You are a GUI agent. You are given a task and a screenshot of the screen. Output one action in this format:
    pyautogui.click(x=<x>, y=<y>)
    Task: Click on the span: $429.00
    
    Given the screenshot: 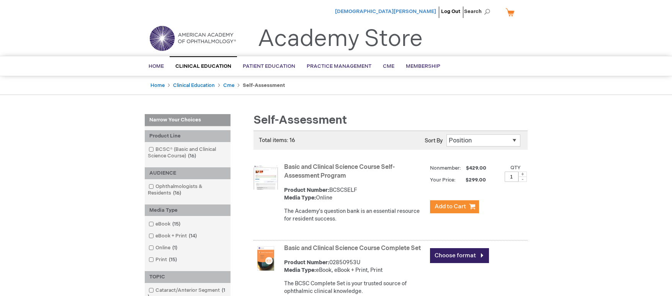 What is the action you would take?
    pyautogui.click(x=476, y=168)
    